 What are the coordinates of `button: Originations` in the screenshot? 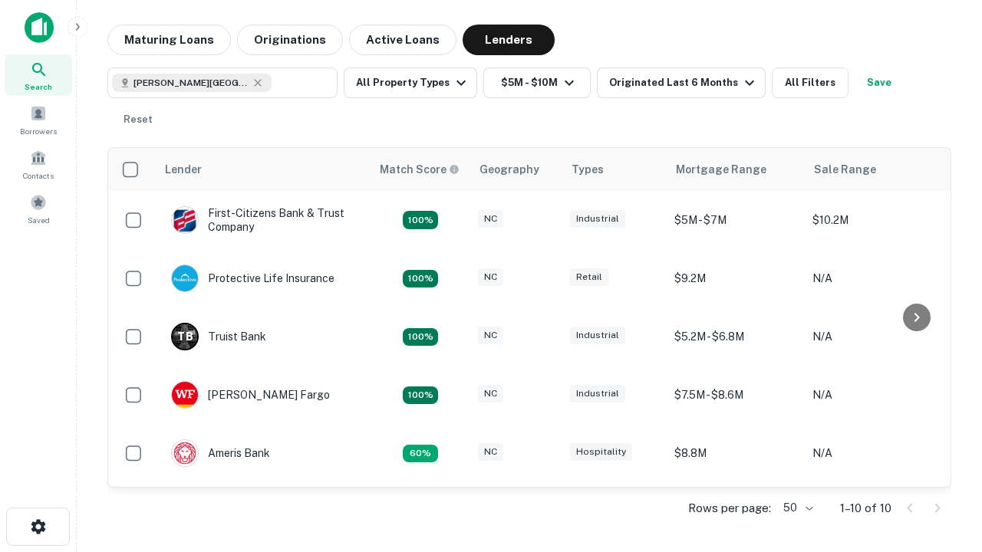 It's located at (290, 40).